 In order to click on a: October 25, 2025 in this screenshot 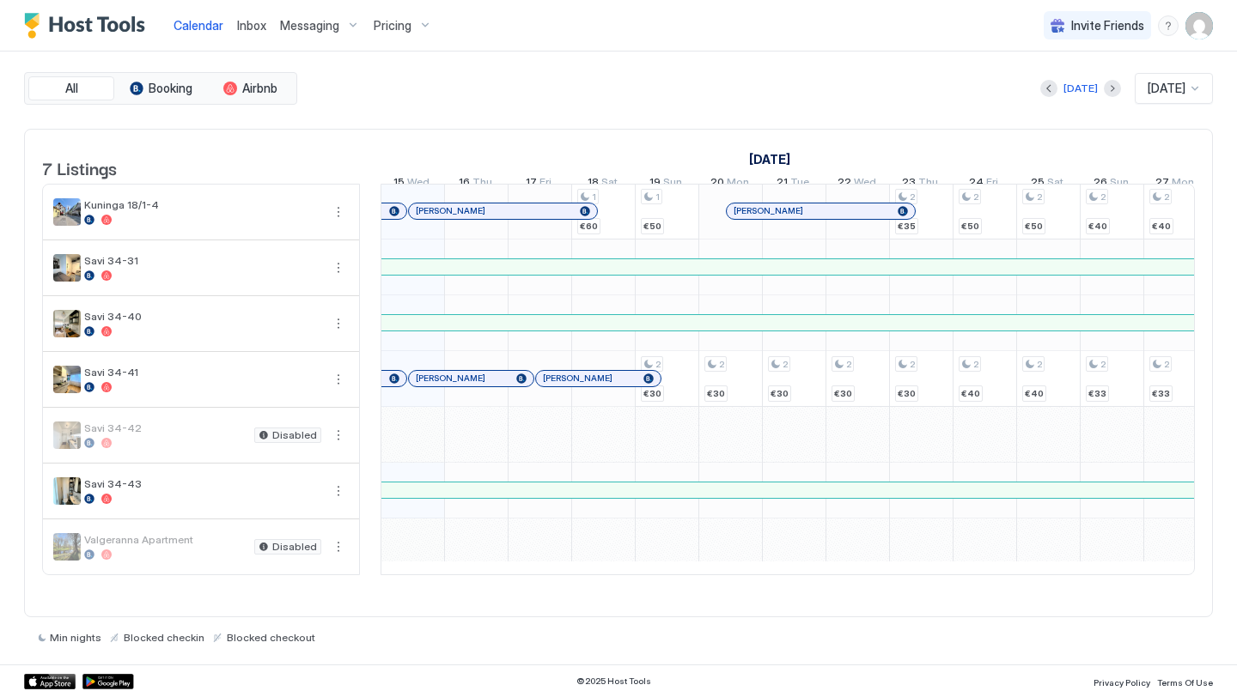, I will do `click(1047, 184)`.